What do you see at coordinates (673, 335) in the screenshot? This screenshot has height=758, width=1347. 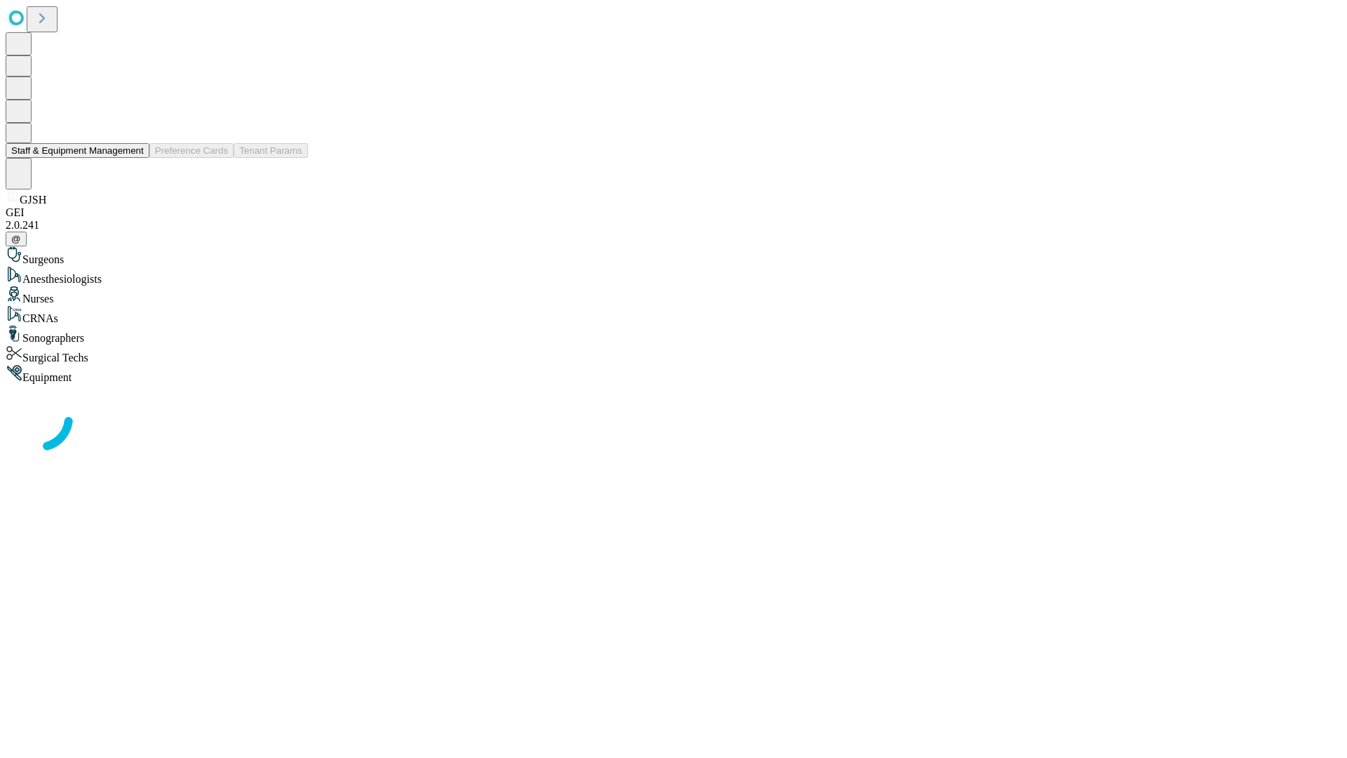 I see `div: Sonographers` at bounding box center [673, 335].